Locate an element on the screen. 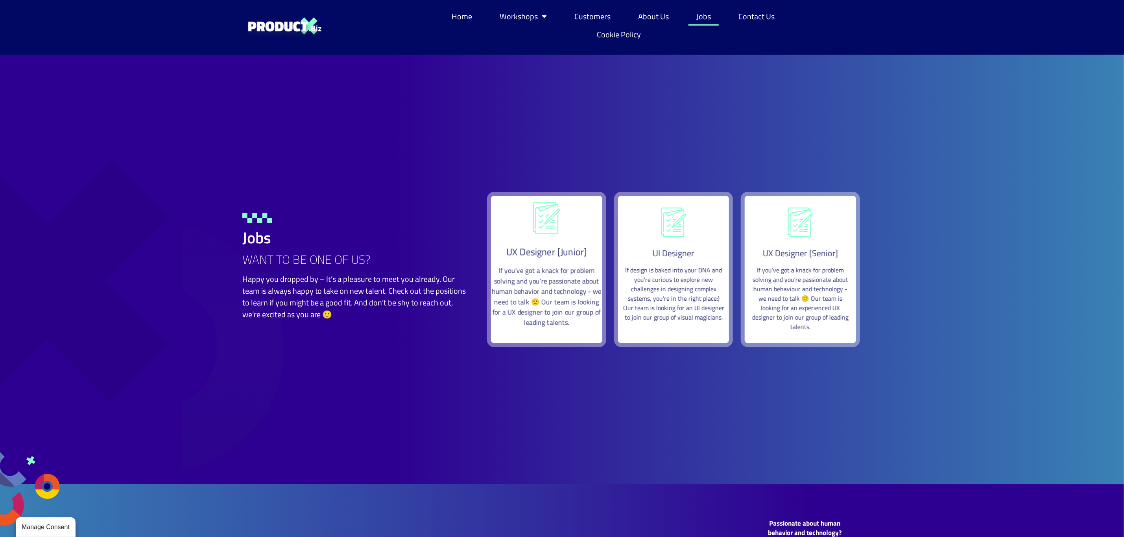  a: Home is located at coordinates (462, 17).